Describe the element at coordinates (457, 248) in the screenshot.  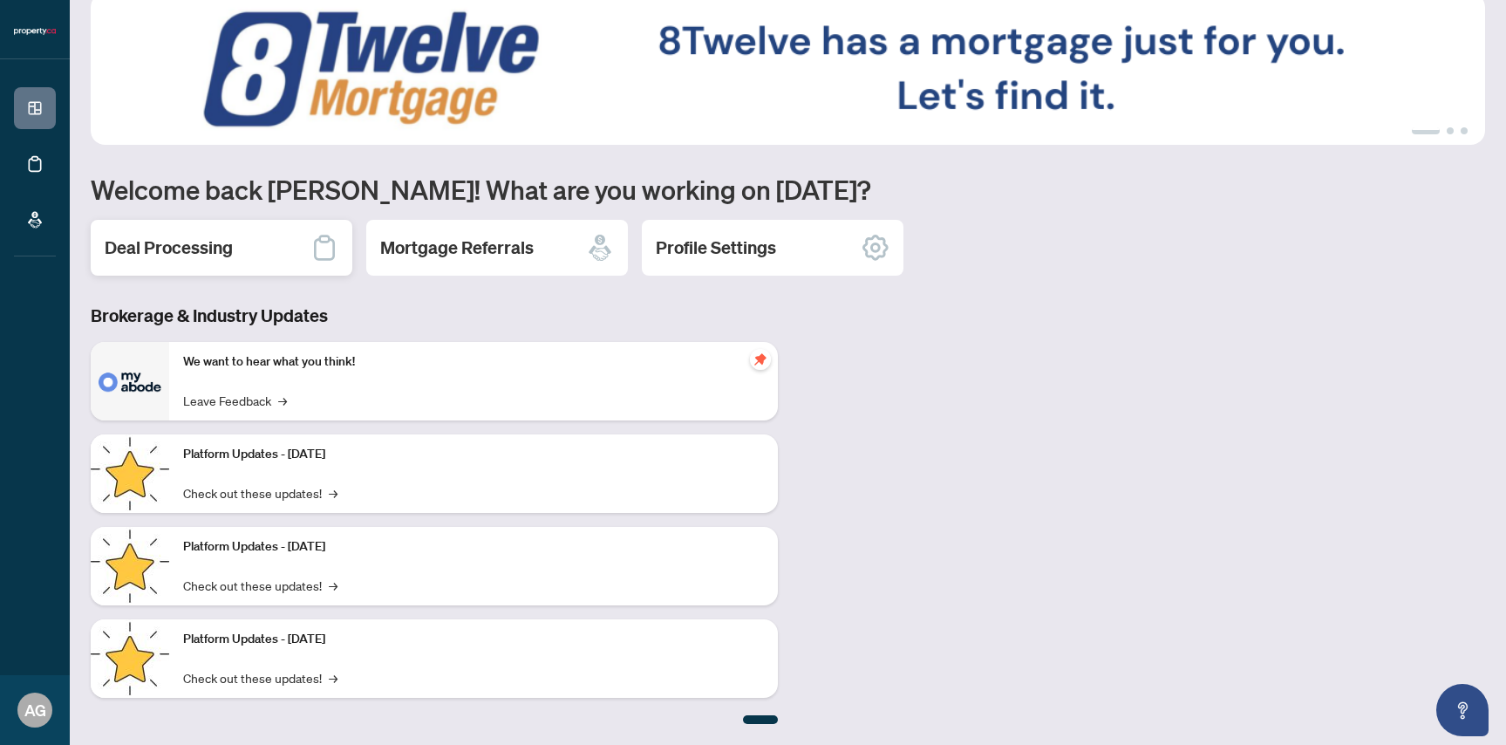
I see `h2: Mortgage Referrals` at that location.